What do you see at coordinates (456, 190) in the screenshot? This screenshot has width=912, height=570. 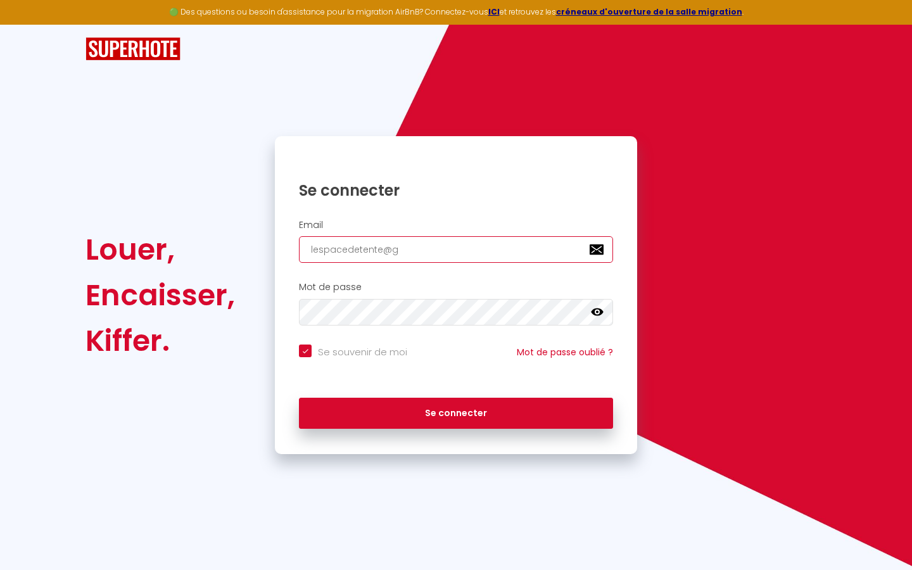 I see `h1: Se connecter` at bounding box center [456, 190].